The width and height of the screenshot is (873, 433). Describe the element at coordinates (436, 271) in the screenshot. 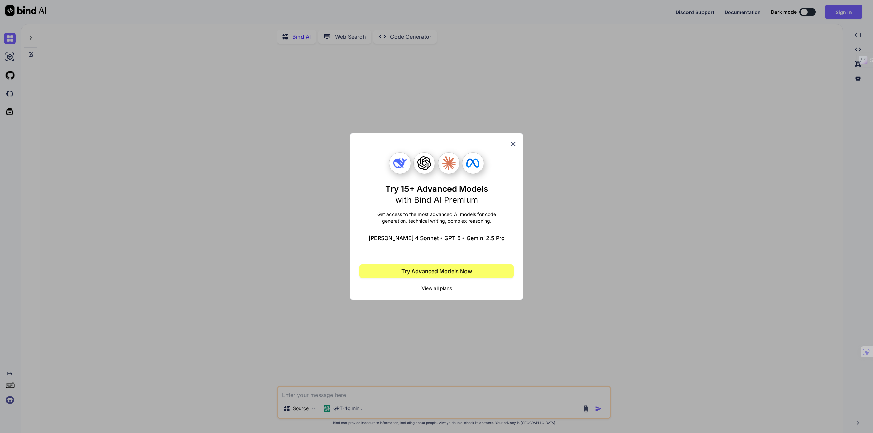

I see `span: Try Advanced Models Now` at that location.